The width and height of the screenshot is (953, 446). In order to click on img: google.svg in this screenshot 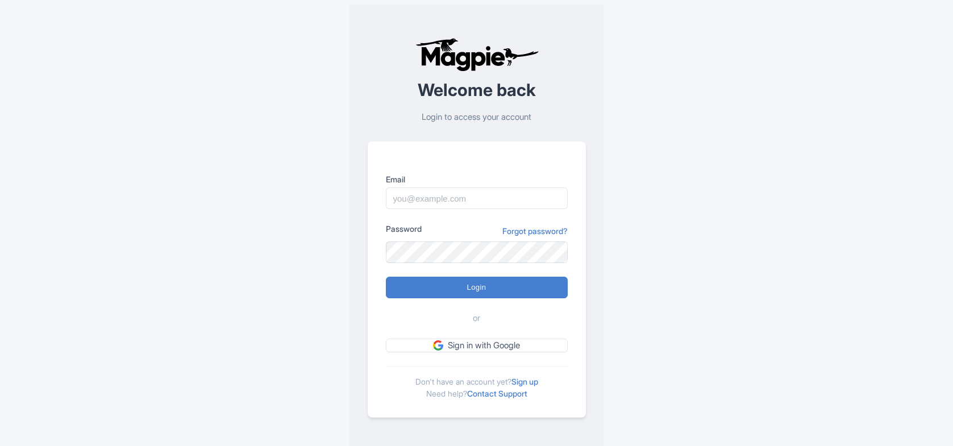, I will do `click(438, 346)`.